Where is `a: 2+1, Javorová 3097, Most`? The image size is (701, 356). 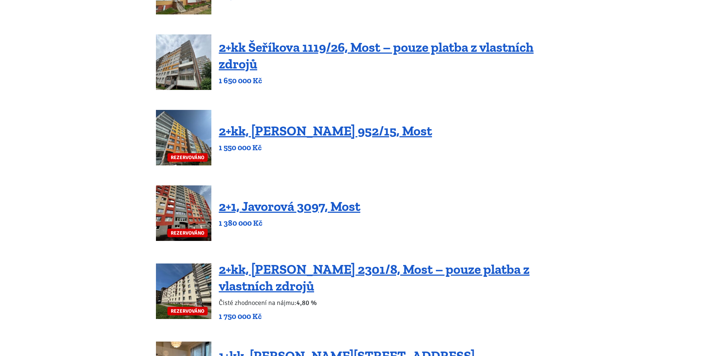
a: 2+1, Javorová 3097, Most is located at coordinates (289, 206).